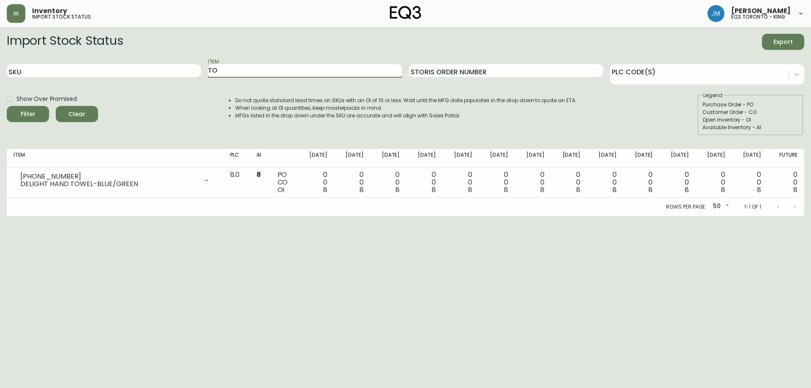 This screenshot has height=388, width=811. What do you see at coordinates (713, 95) in the screenshot?
I see `legend: Legend` at bounding box center [713, 95].